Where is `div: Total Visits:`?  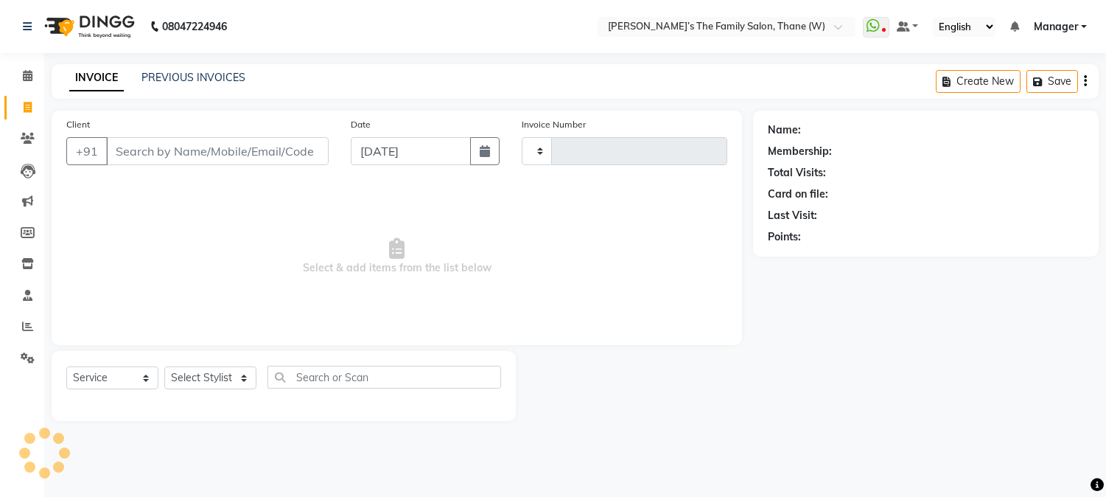
div: Total Visits: is located at coordinates (797, 172).